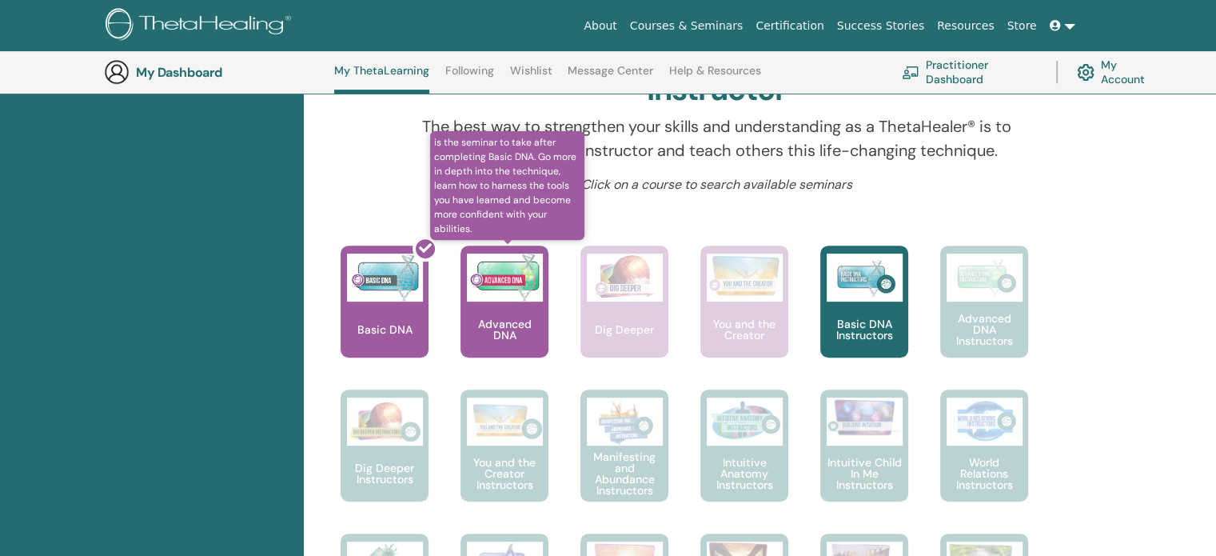  What do you see at coordinates (966, 26) in the screenshot?
I see `a: Resources` at bounding box center [966, 26].